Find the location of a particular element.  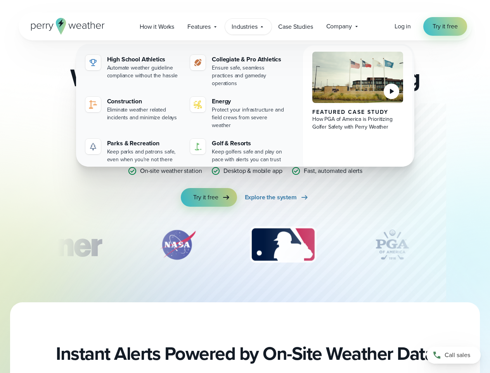

div: Keep parks and patrons safe, even when you're not there is located at coordinates (144, 156).